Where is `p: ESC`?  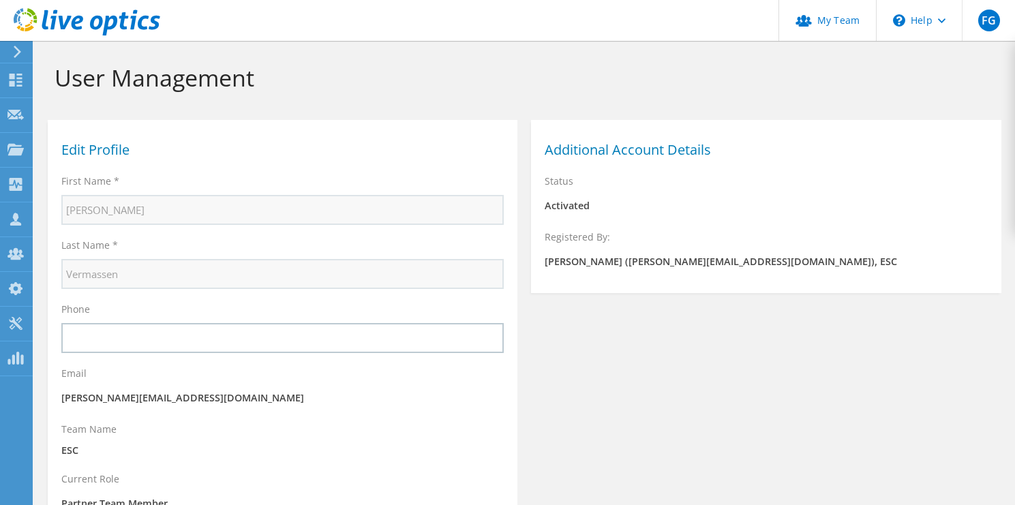 p: ESC is located at coordinates (69, 450).